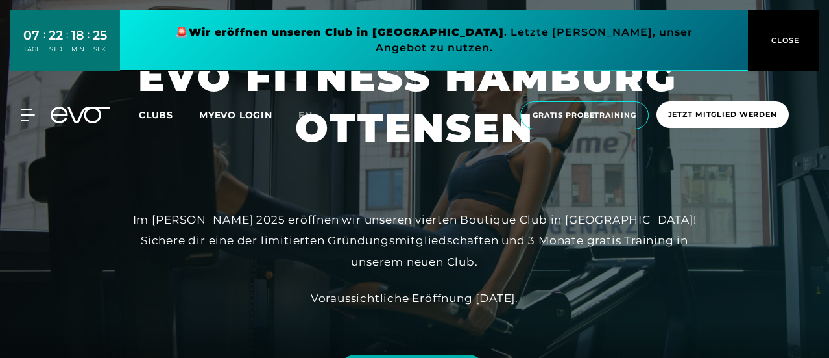  Describe the element at coordinates (100, 35) in the screenshot. I see `div: 25` at that location.